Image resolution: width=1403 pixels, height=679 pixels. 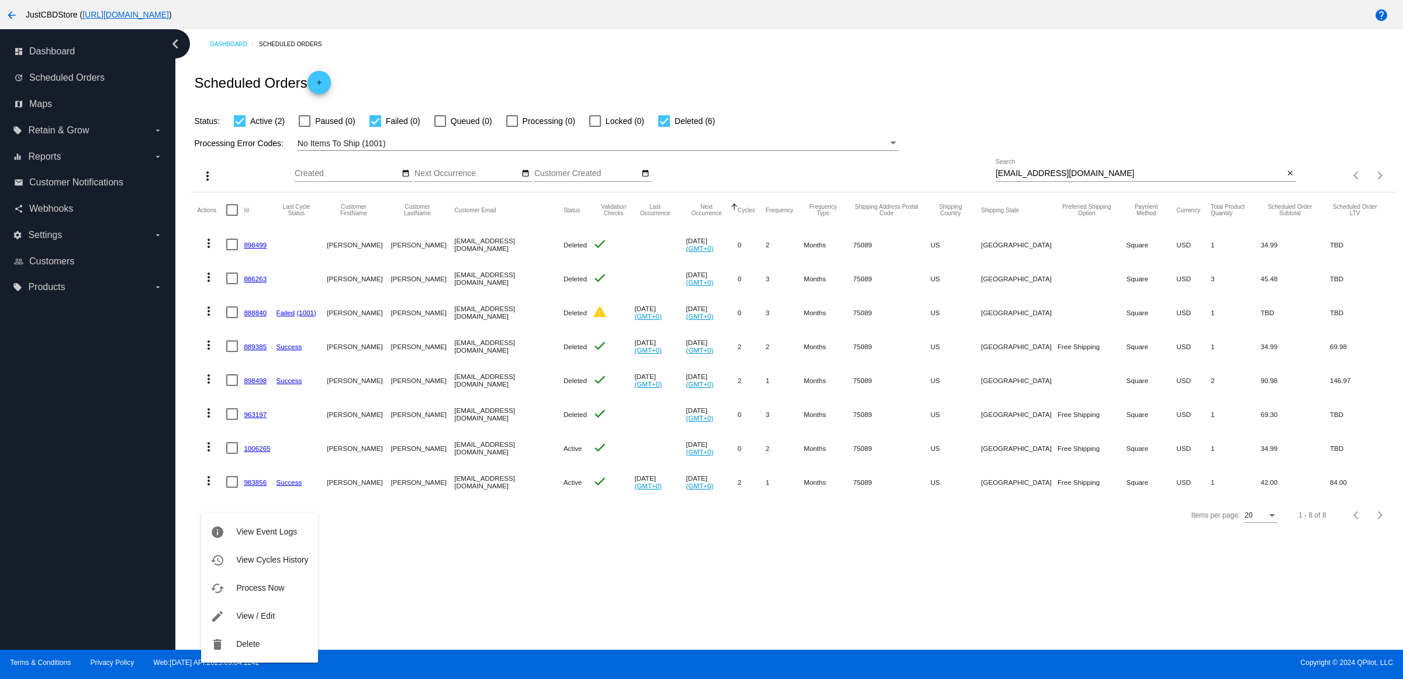 What do you see at coordinates (217, 644) in the screenshot?
I see `mat-icon: delete` at bounding box center [217, 644].